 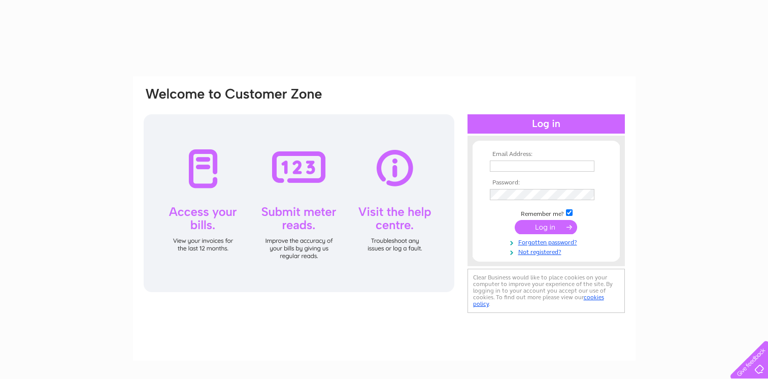 I want to click on div: Clear Business would like to place cookies on your computer to improve your experience of the sit..., so click(x=546, y=290).